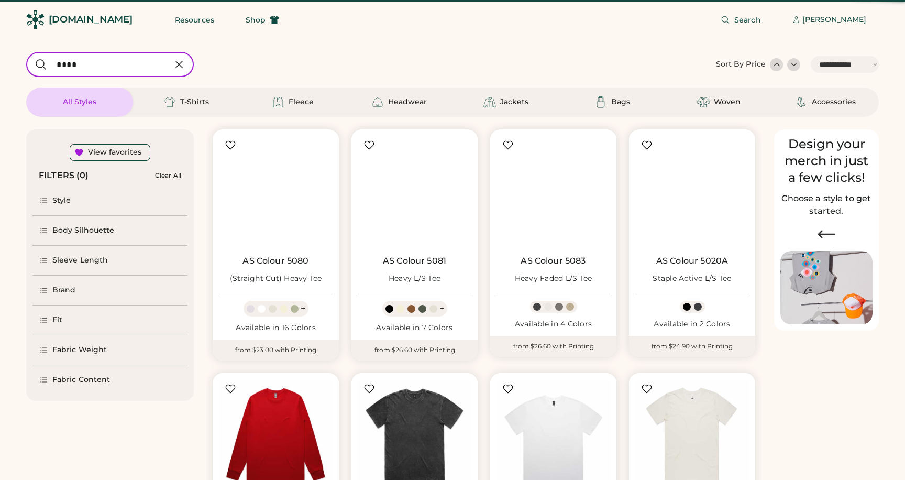  I want to click on div: Available in 4 Colors, so click(553, 324).